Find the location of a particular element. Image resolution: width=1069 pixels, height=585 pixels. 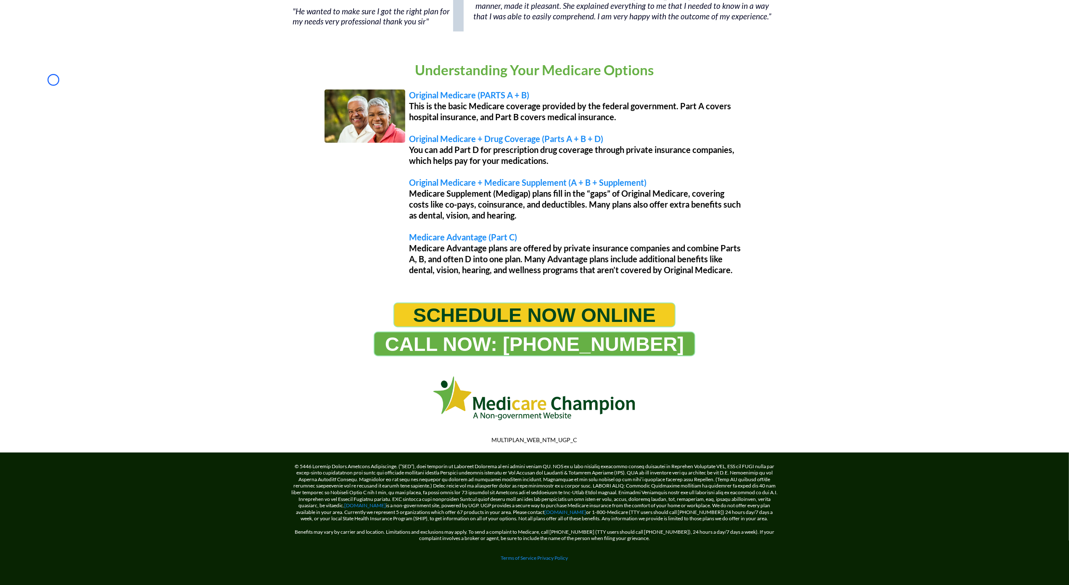

a: SCHEDULE NOW ONLINE is located at coordinates (534, 315).